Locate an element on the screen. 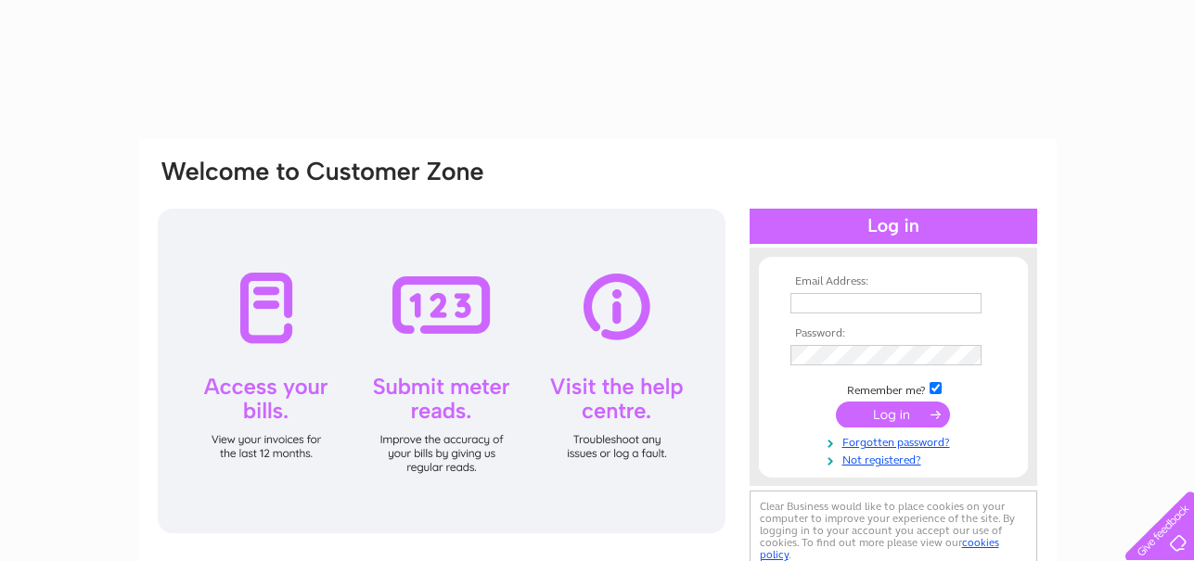 This screenshot has width=1194, height=561. input: Submit is located at coordinates (893, 415).